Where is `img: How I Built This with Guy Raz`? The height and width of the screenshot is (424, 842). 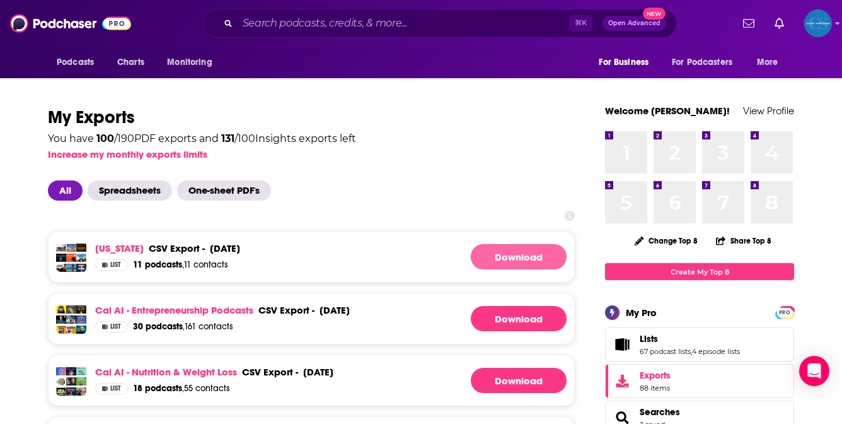 img: How I Built This with Guy Raz is located at coordinates (71, 310).